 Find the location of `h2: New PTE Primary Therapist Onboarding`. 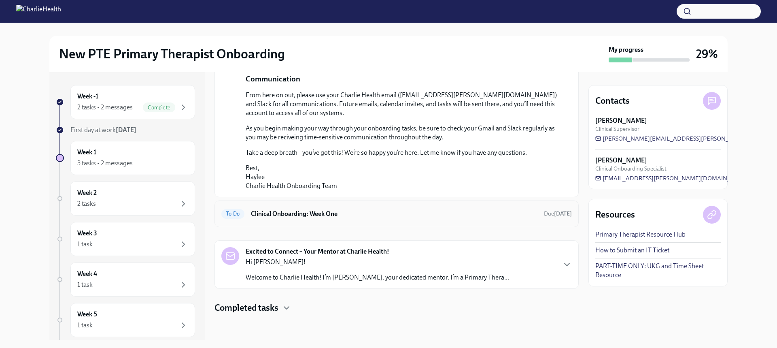

h2: New PTE Primary Therapist Onboarding is located at coordinates (172, 54).